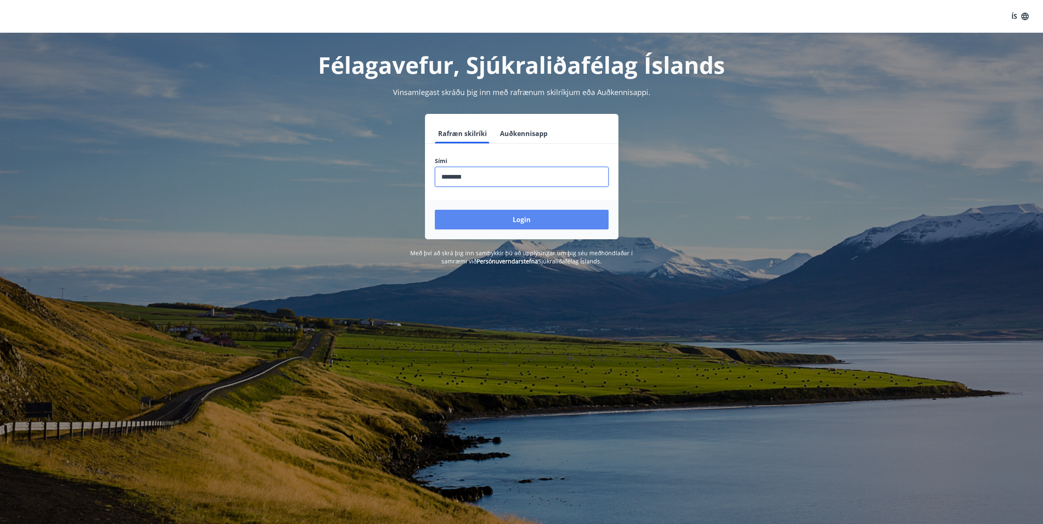  What do you see at coordinates (522, 161) in the screenshot?
I see `label: Sími` at bounding box center [522, 161].